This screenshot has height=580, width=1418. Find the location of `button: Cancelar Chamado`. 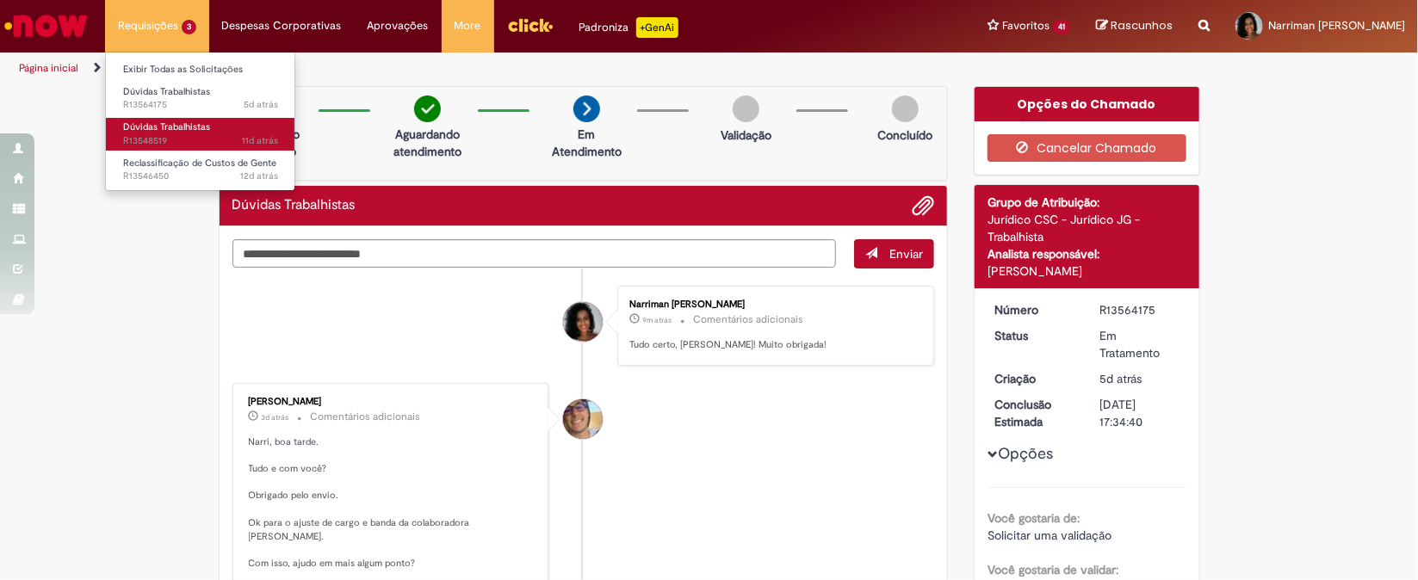

button: Cancelar Chamado is located at coordinates (1087, 148).